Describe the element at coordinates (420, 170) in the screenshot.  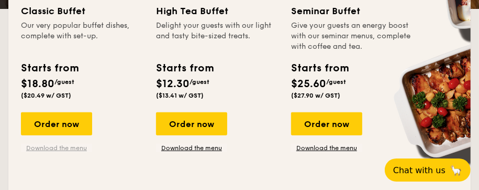
I see `span: Chat with us` at that location.